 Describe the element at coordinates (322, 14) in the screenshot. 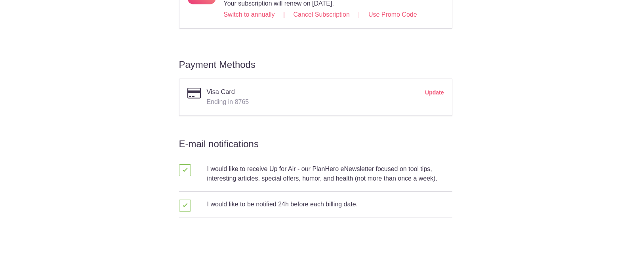

I see `a: Cancel Subscription` at that location.